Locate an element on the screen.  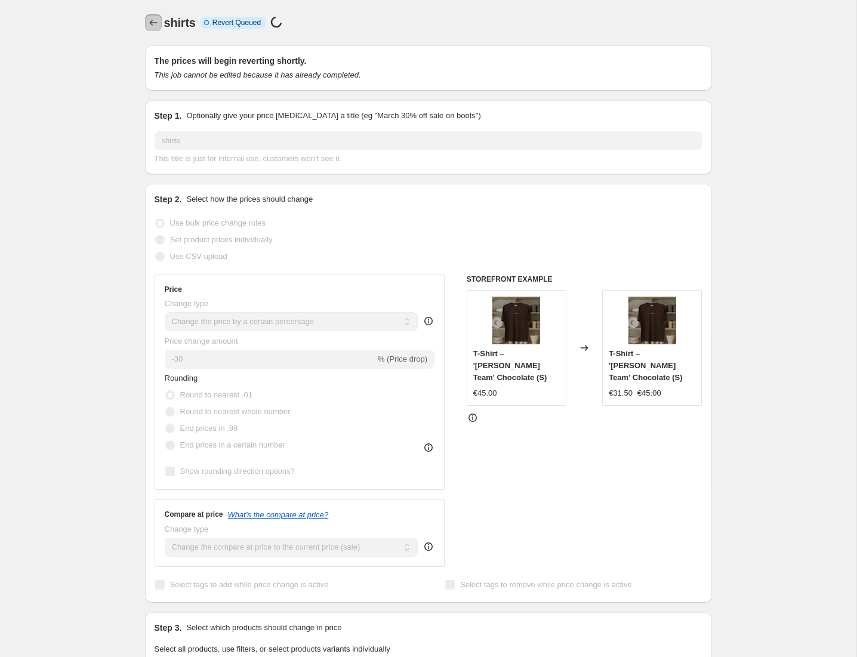
span: Show rounding direction options? is located at coordinates (237, 471).